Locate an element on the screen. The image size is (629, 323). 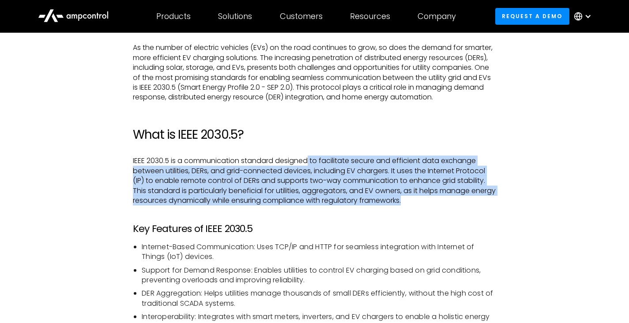
div: Customers is located at coordinates (301, 16).